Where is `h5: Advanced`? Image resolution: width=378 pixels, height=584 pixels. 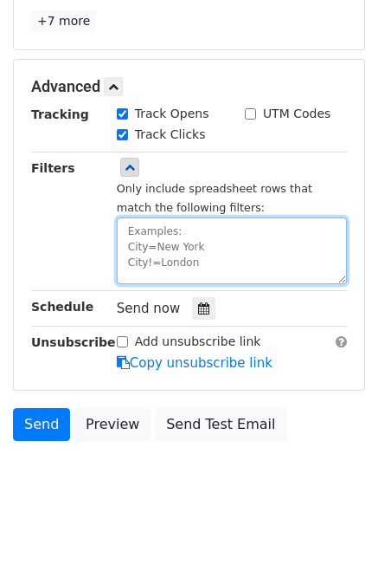
h5: Advanced is located at coordinates (189, 87).